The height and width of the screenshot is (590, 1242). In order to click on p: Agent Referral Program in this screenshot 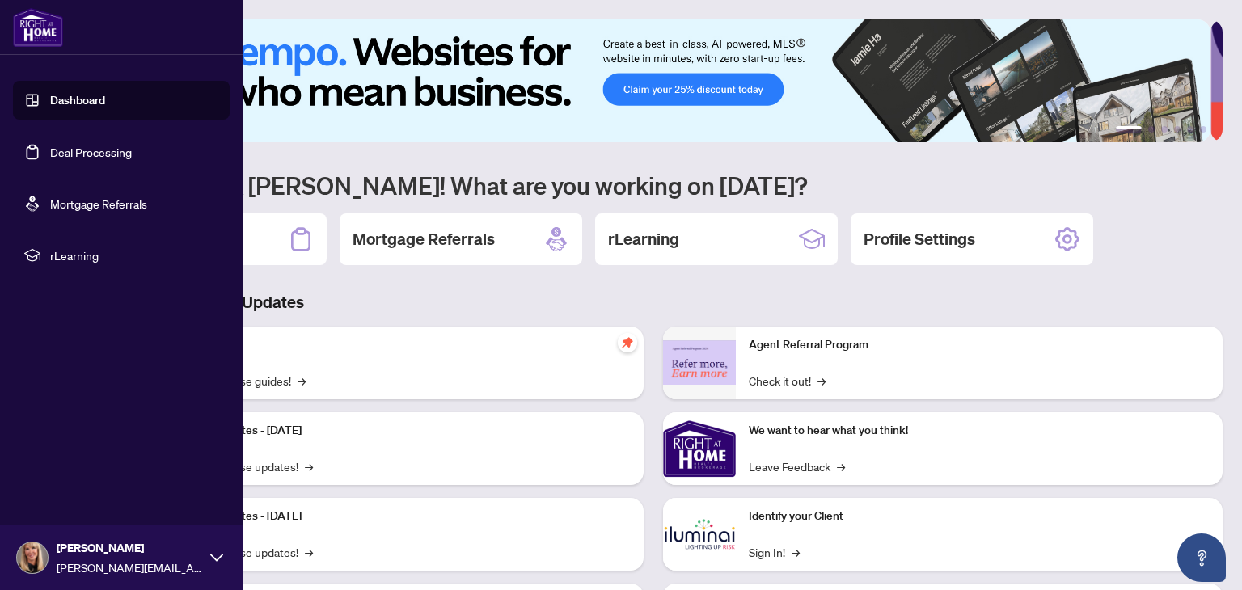, I will do `click(979, 345)`.